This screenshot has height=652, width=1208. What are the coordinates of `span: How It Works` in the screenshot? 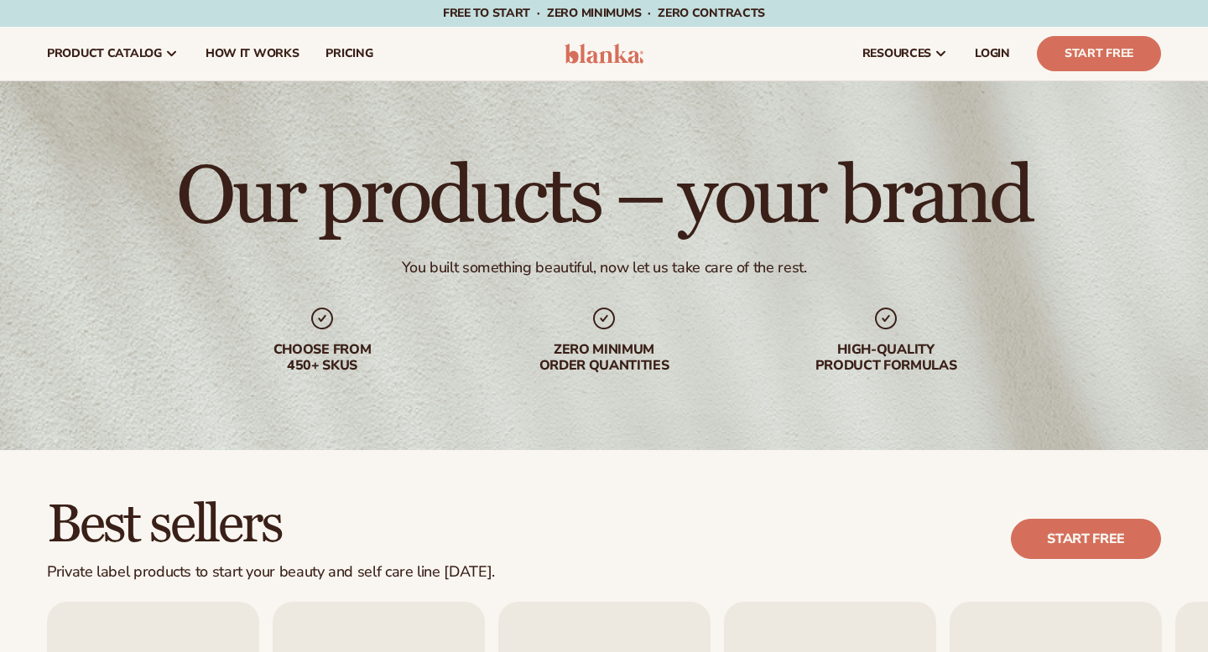 It's located at (252, 54).